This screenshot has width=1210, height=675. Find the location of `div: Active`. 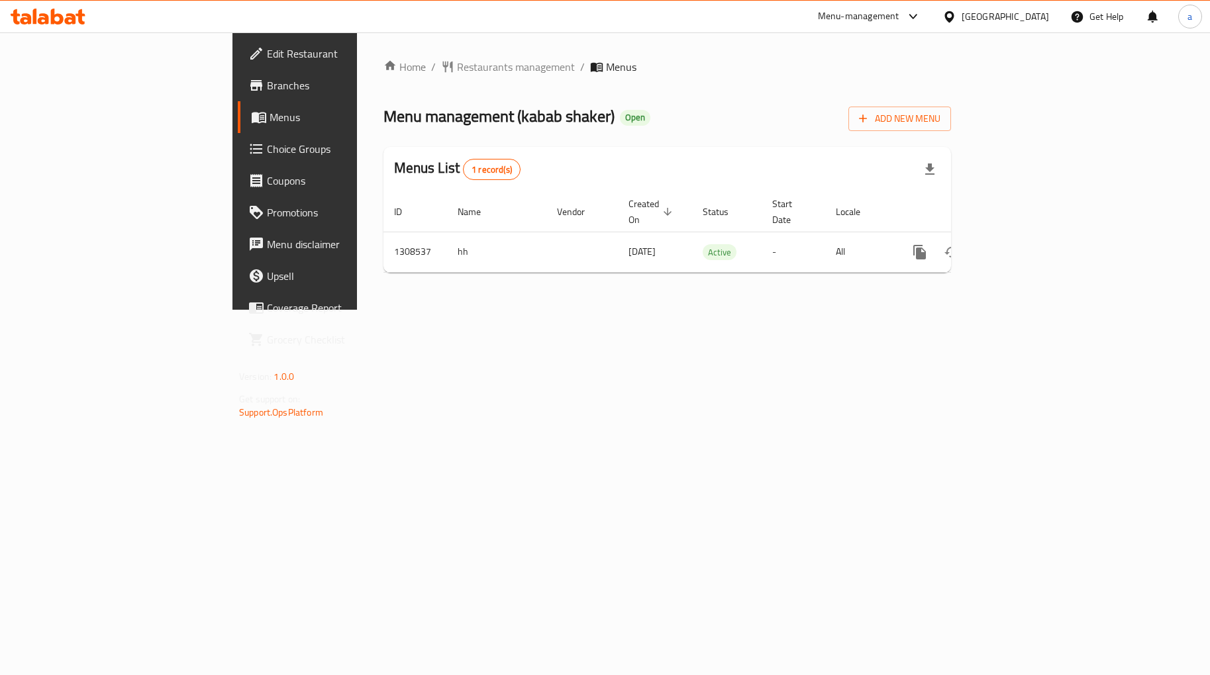

div: Active is located at coordinates (719, 252).